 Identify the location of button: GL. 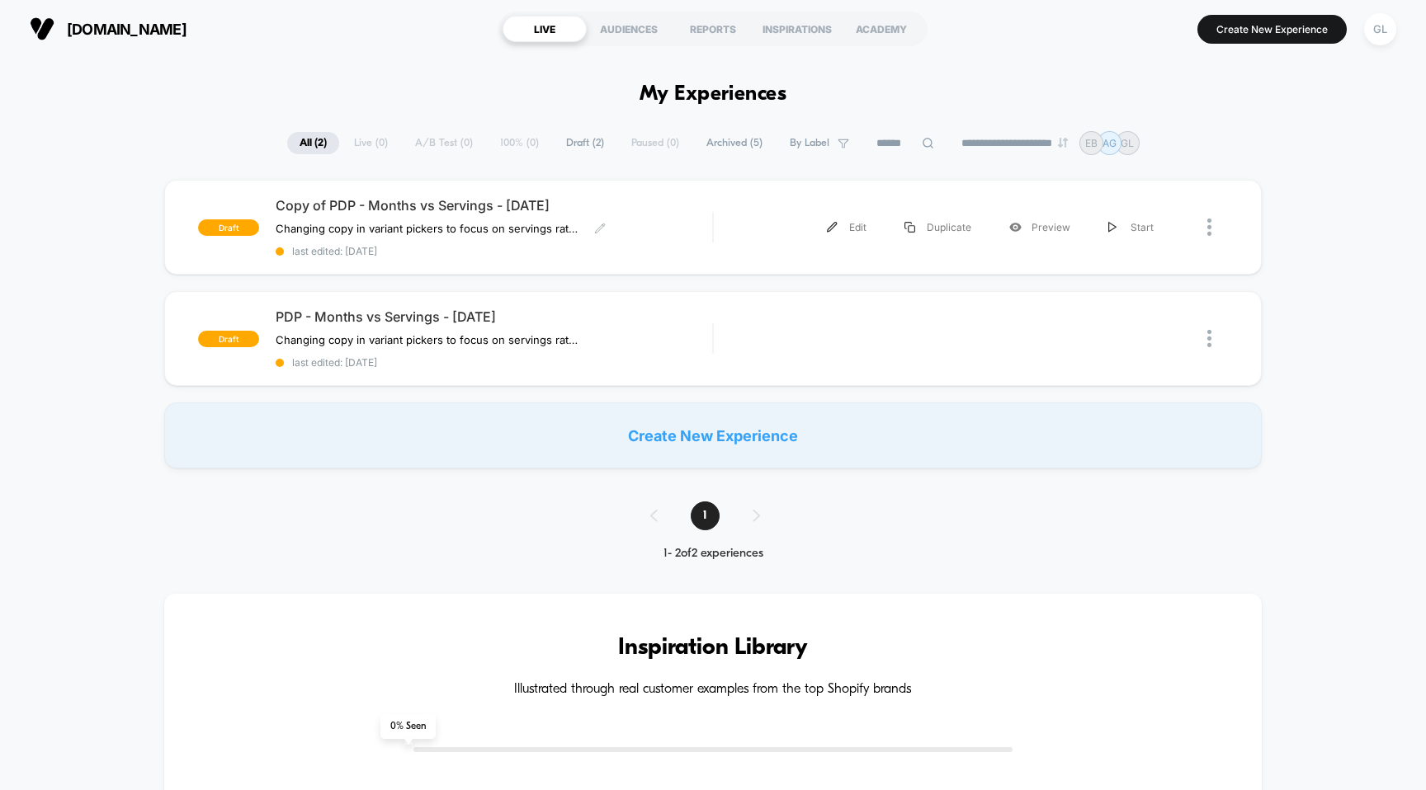
(1379, 29).